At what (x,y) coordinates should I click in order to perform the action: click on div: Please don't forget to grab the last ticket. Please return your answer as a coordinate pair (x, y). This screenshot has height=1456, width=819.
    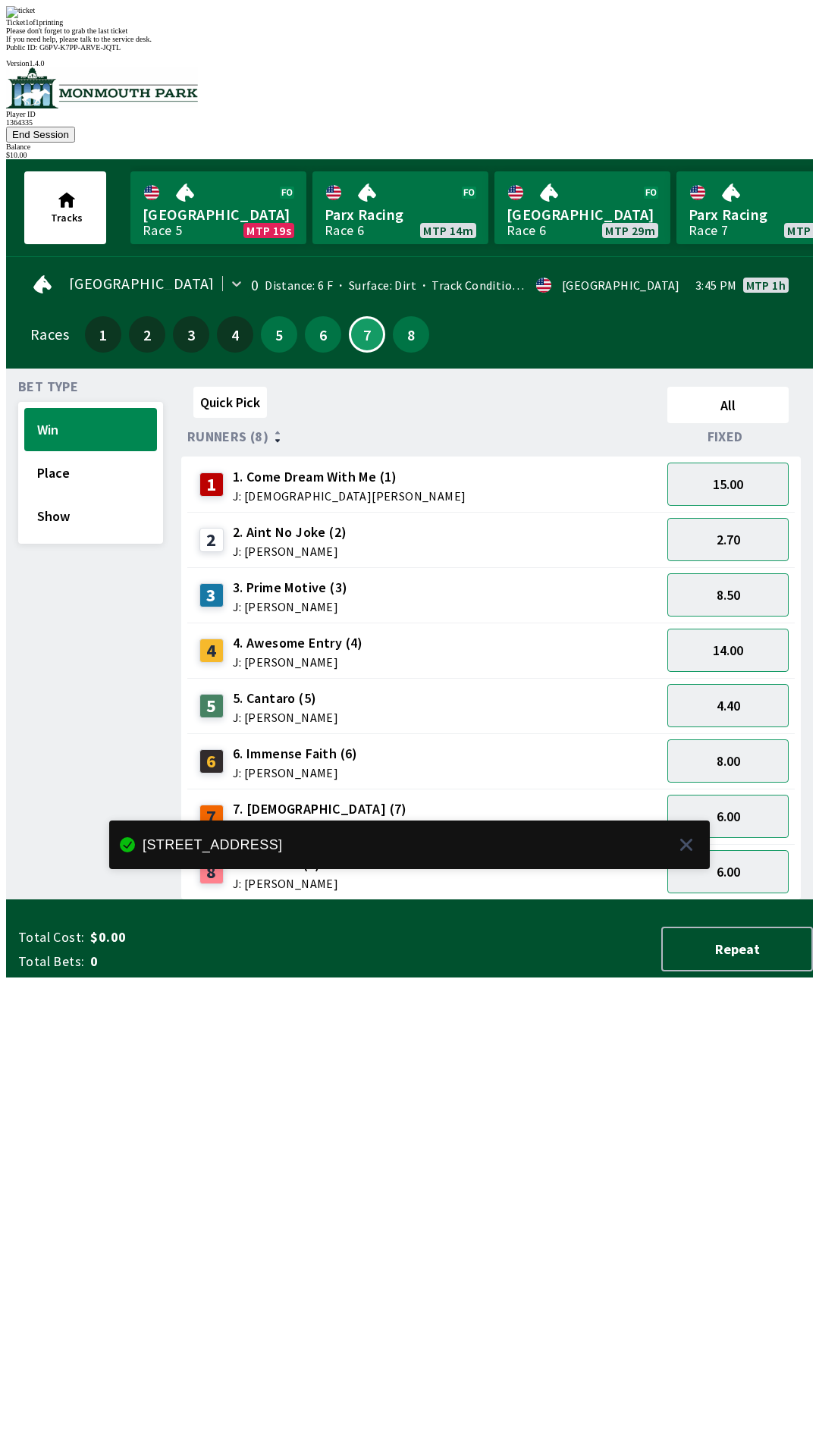
    Looking at the image, I should click on (410, 30).